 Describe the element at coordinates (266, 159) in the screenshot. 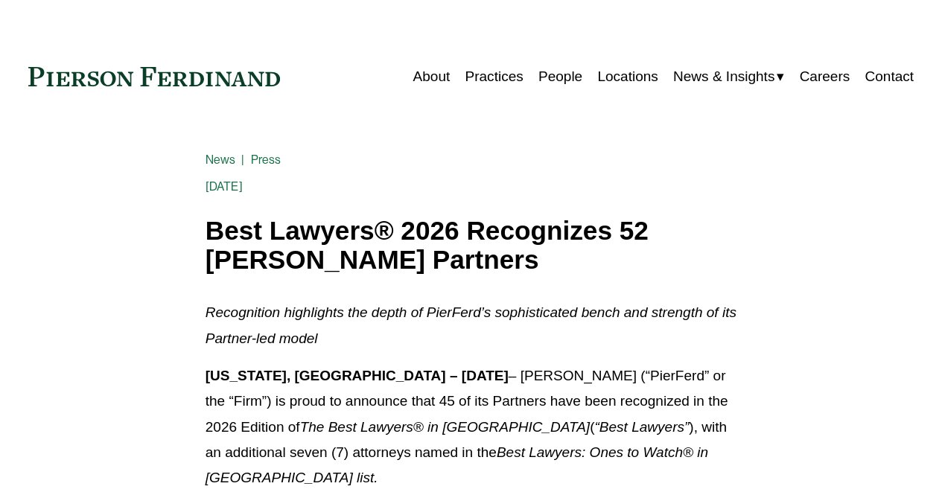

I see `a: Press` at that location.